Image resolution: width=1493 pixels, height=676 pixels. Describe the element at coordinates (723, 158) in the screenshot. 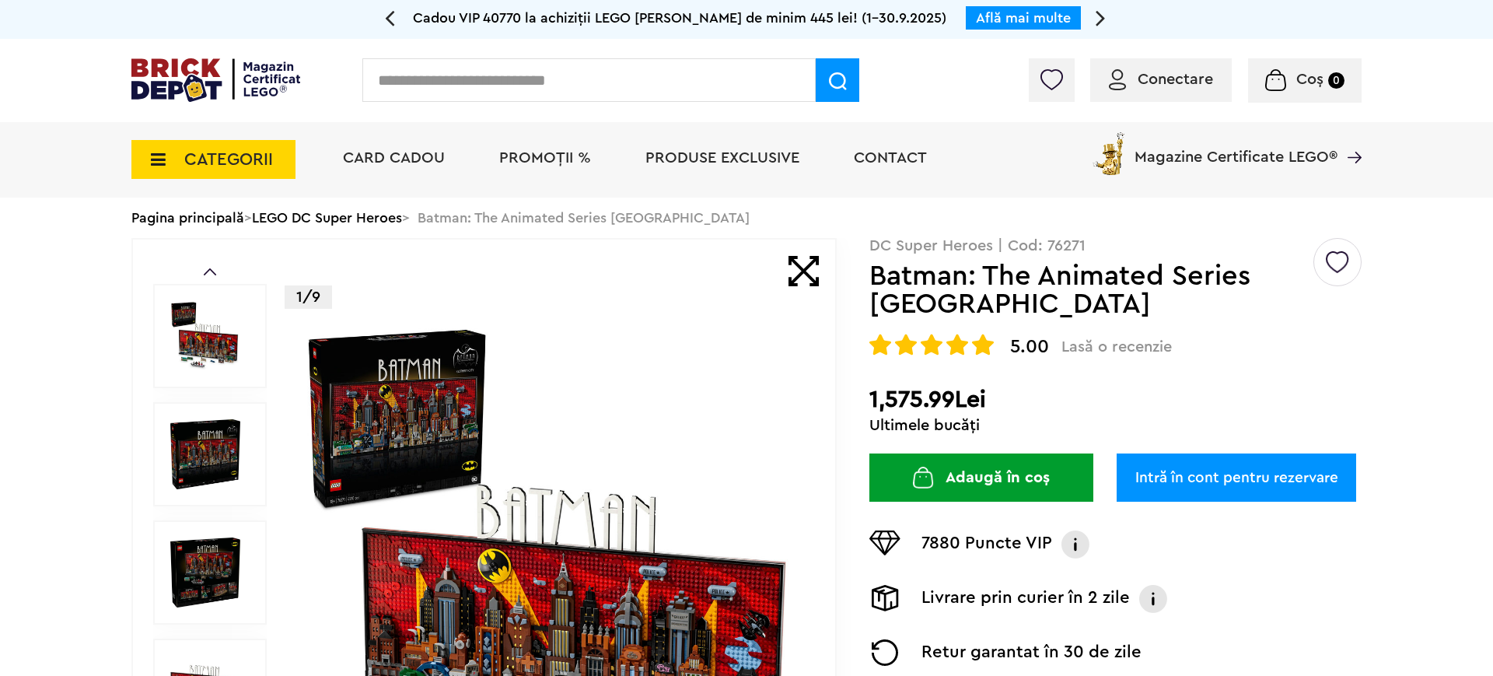

I see `a: Produse exclusive` at that location.